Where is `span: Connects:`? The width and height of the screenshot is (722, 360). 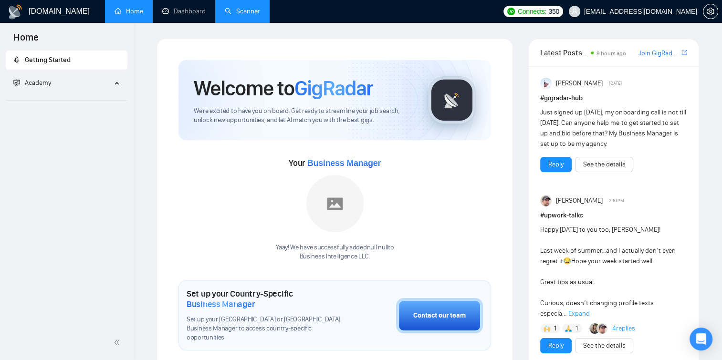 span: Connects: is located at coordinates (532, 11).